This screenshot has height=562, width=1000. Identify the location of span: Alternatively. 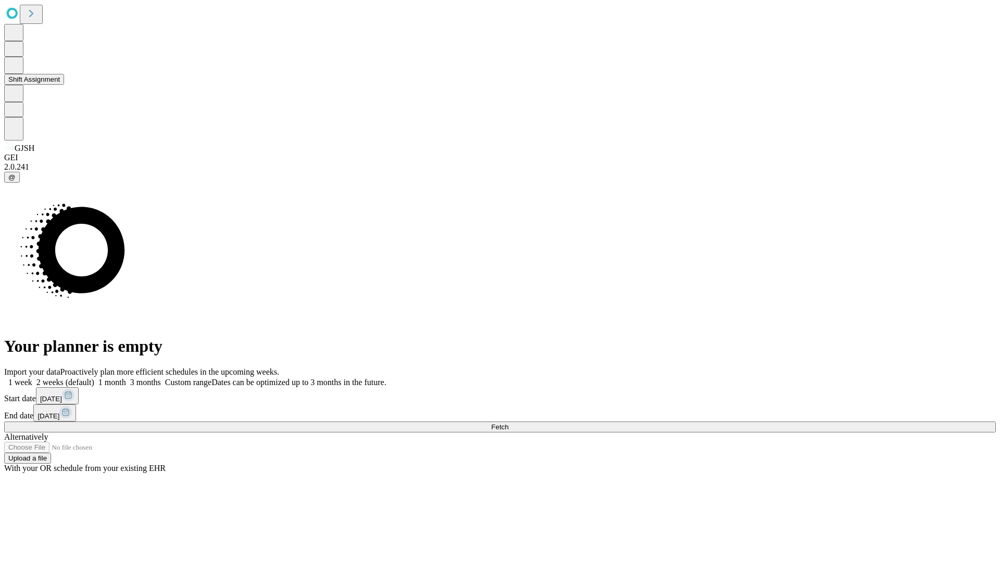
(26, 437).